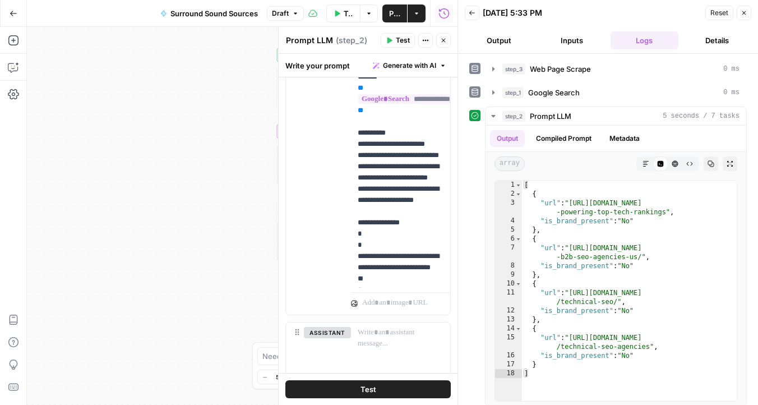 This screenshot has height=405, width=758. I want to click on span: Prompt LLM, so click(550, 116).